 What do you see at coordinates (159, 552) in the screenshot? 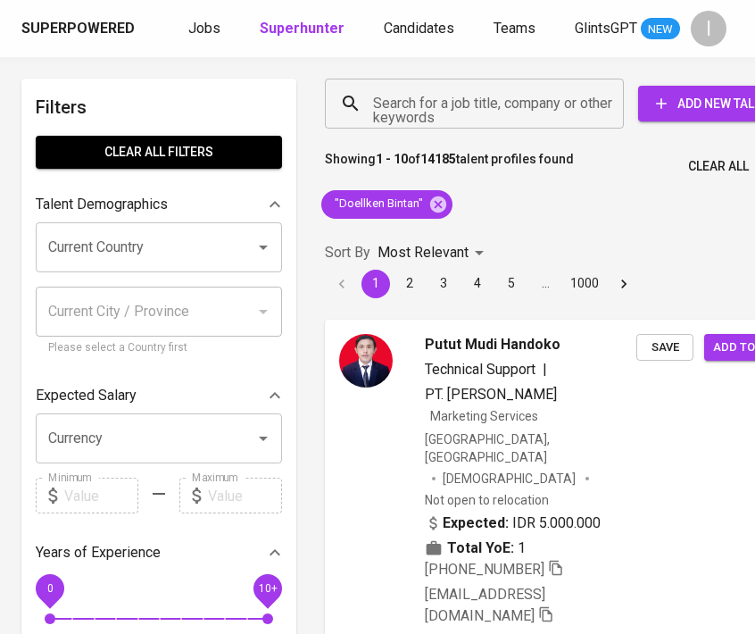
I see `div: Years of Experience` at bounding box center [159, 552].